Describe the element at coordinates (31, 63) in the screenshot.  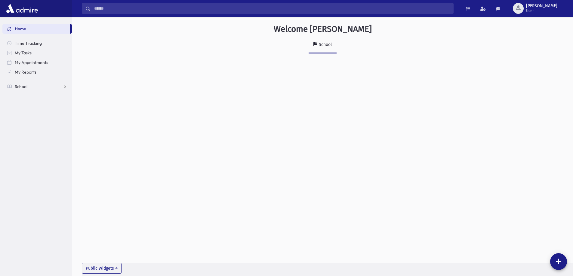
I see `span: My Appointments` at that location.